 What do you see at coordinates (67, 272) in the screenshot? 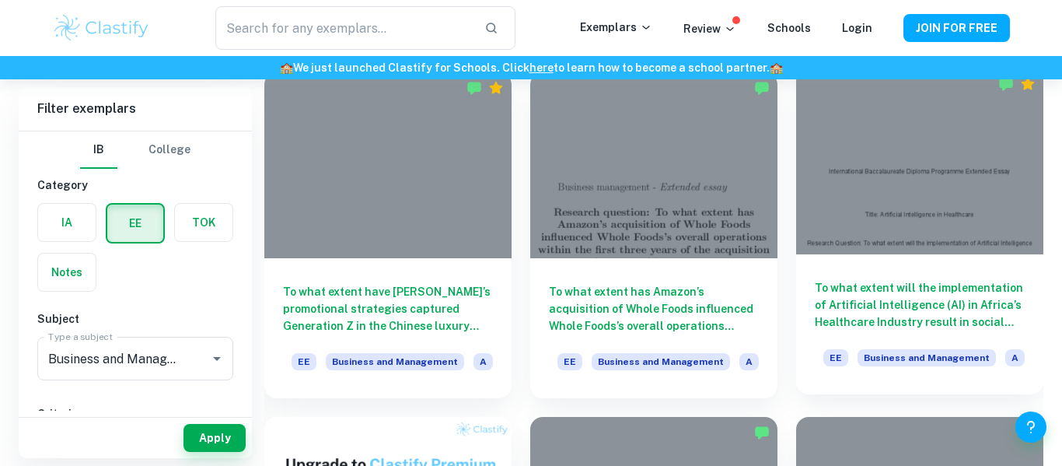
I see `button: Notes` at bounding box center [67, 272].